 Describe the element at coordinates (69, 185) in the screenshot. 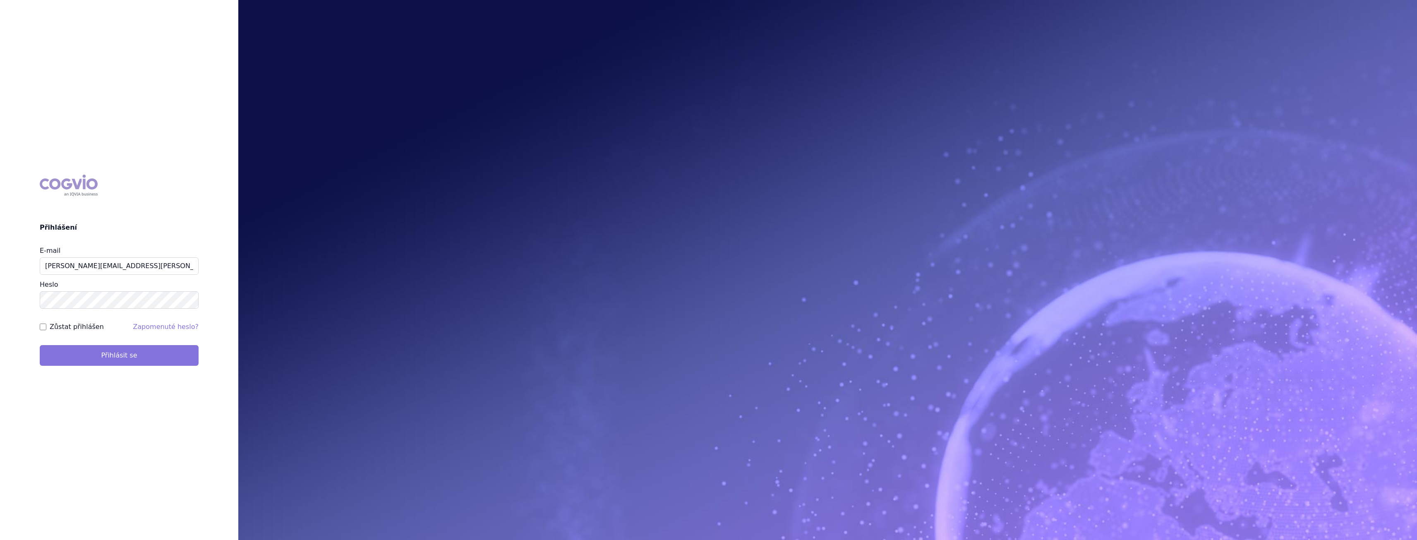

I see `div: COGVIO` at that location.